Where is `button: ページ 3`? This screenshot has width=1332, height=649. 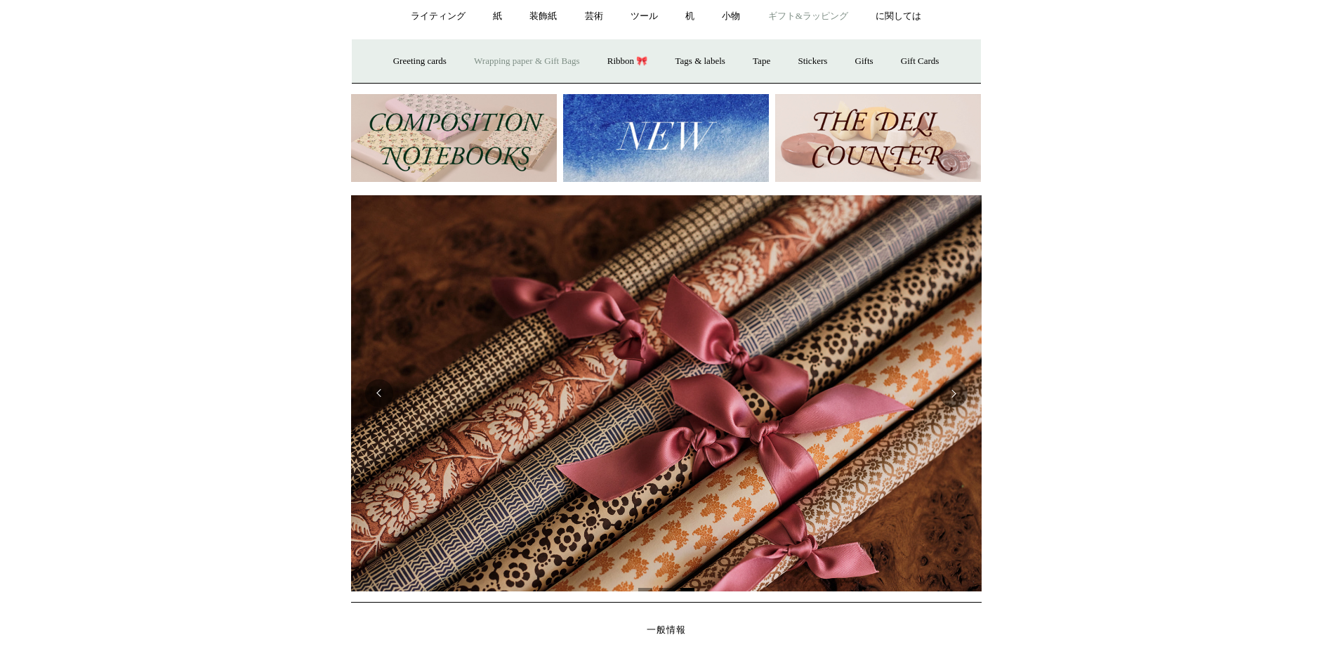 button: ページ 3 is located at coordinates (688, 589).